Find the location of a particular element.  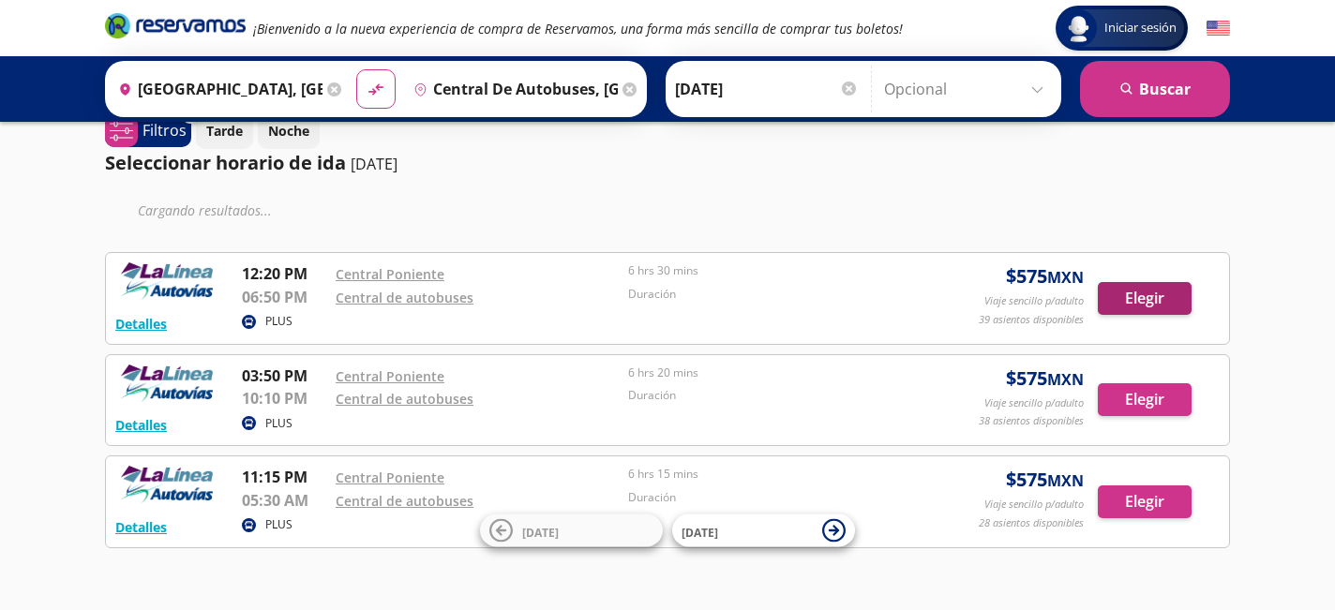

button: Noche is located at coordinates (289, 130).